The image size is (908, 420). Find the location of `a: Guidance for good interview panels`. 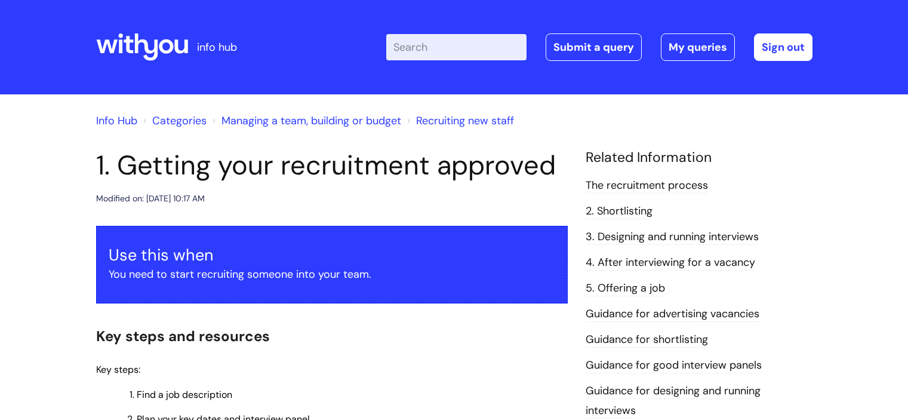

a: Guidance for good interview panels is located at coordinates (674, 366).